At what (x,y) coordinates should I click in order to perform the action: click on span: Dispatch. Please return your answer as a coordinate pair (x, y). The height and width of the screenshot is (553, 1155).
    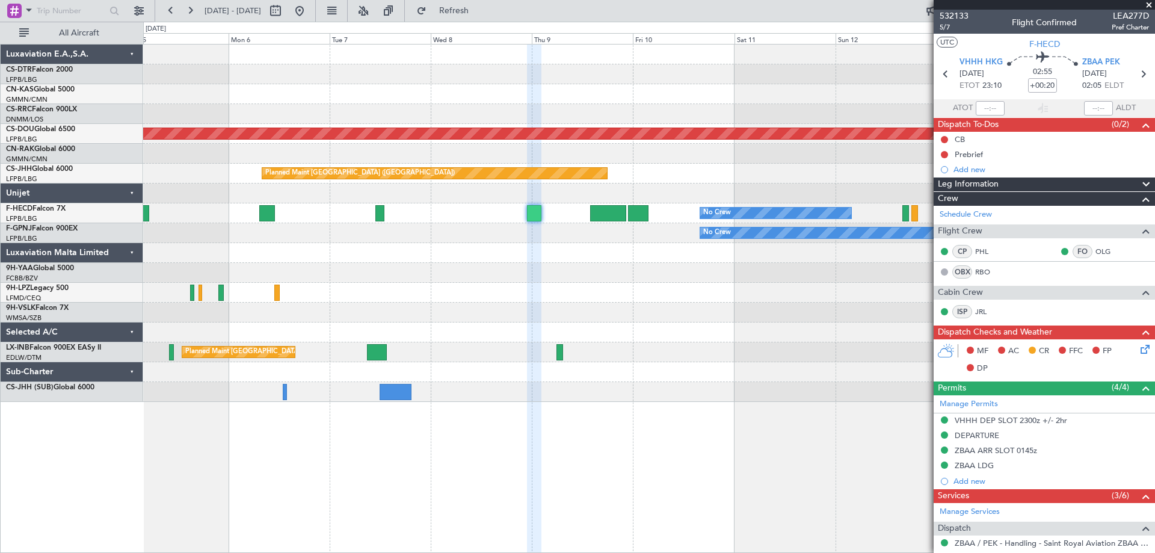
    Looking at the image, I should click on (954, 528).